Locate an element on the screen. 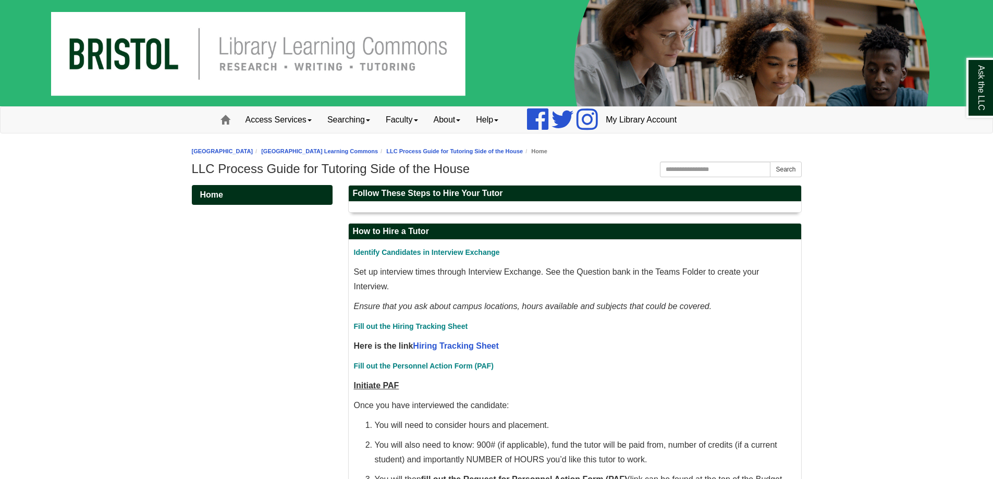 This screenshot has height=479, width=993. u: Initiate PAF is located at coordinates (377, 385).